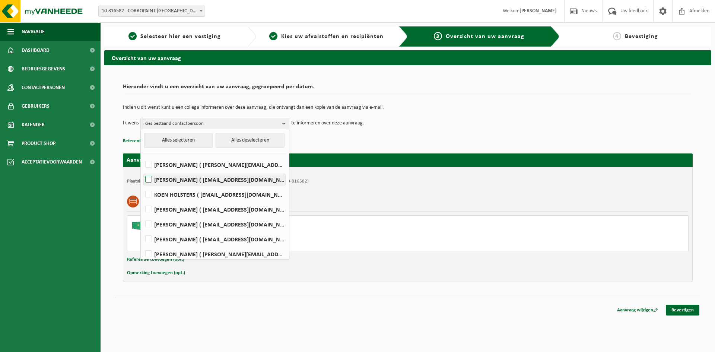 The image size is (715, 352). What do you see at coordinates (637, 310) in the screenshot?
I see `a: Aanvraag wijzigen` at bounding box center [637, 310].